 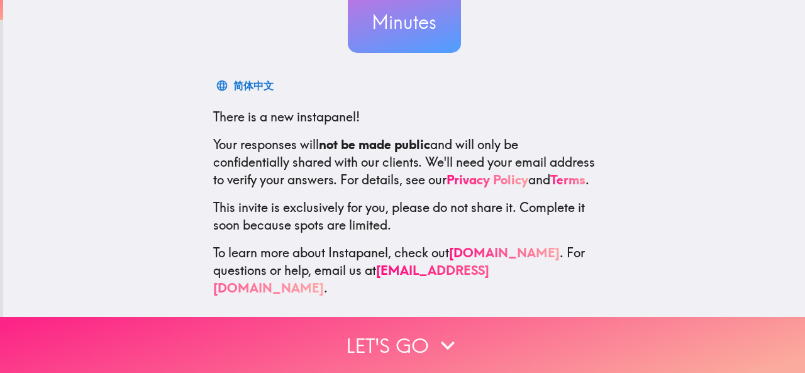 I want to click on span: There is a new instapanel!, so click(x=286, y=116).